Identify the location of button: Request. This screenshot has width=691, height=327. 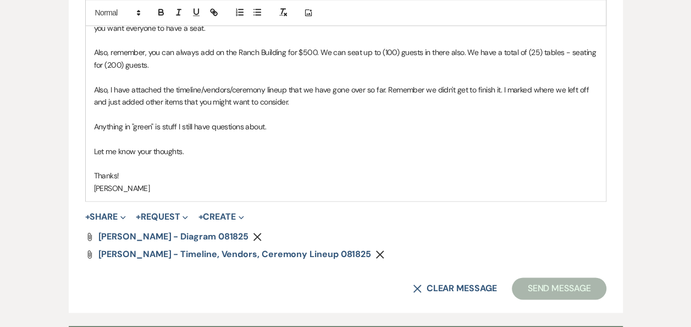
(162, 217).